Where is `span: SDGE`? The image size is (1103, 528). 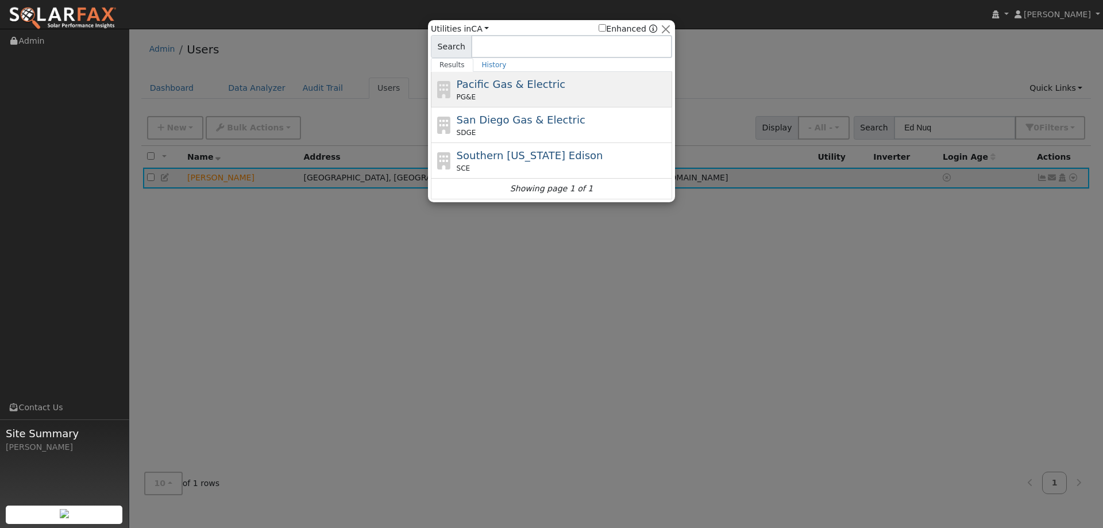 span: SDGE is located at coordinates (466, 133).